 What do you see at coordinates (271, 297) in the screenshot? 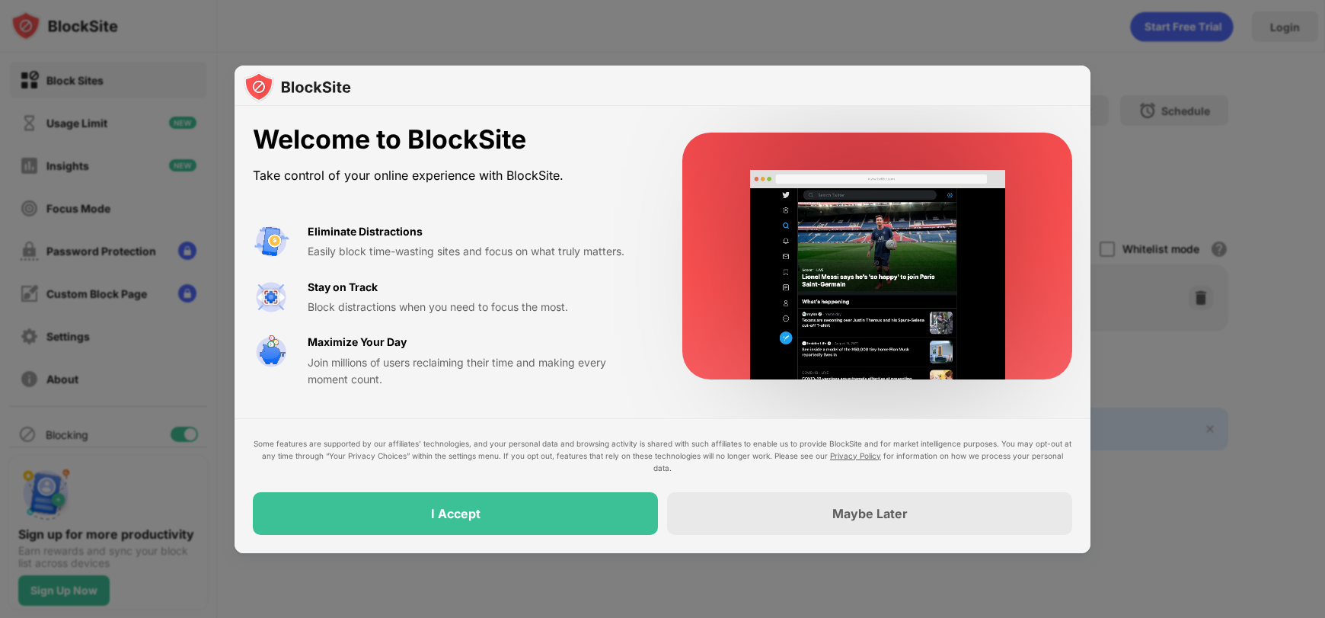
I see `img: value-focus.svg` at bounding box center [271, 297].